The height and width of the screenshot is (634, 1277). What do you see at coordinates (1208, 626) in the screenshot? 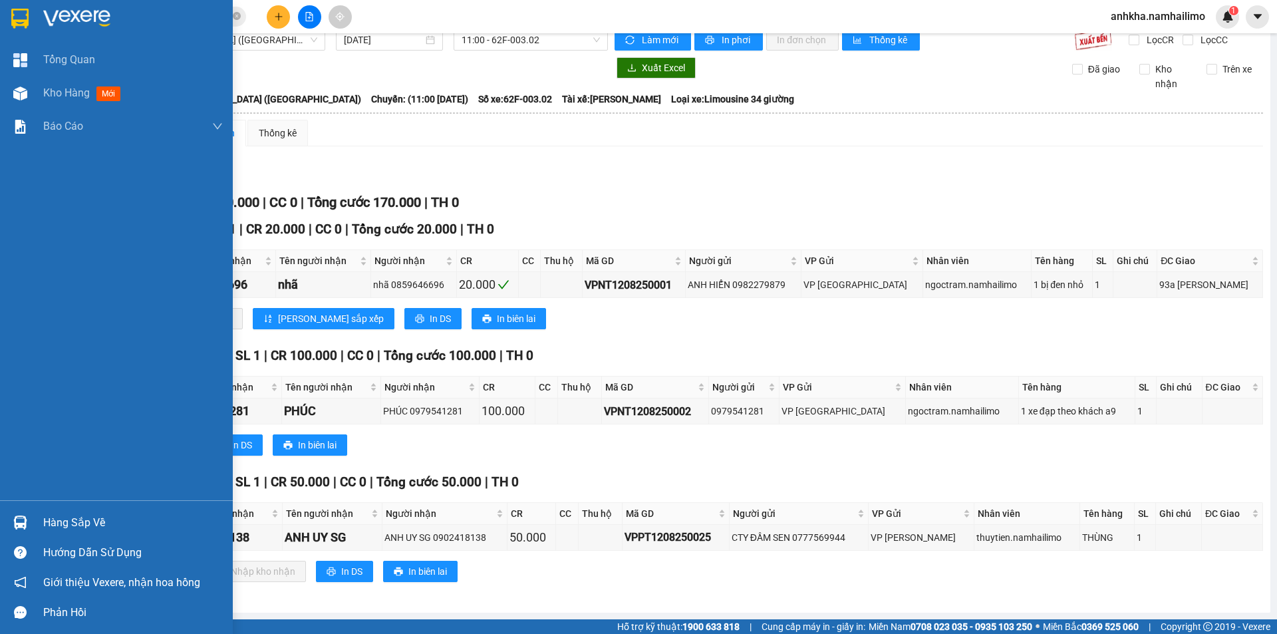
I see `span: copyright` at bounding box center [1208, 626].